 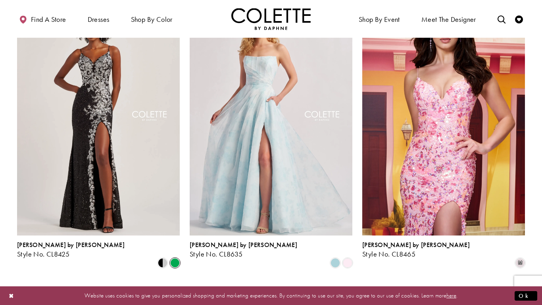 What do you see at coordinates (519, 19) in the screenshot?
I see `a: Check Wishlist` at bounding box center [519, 19].